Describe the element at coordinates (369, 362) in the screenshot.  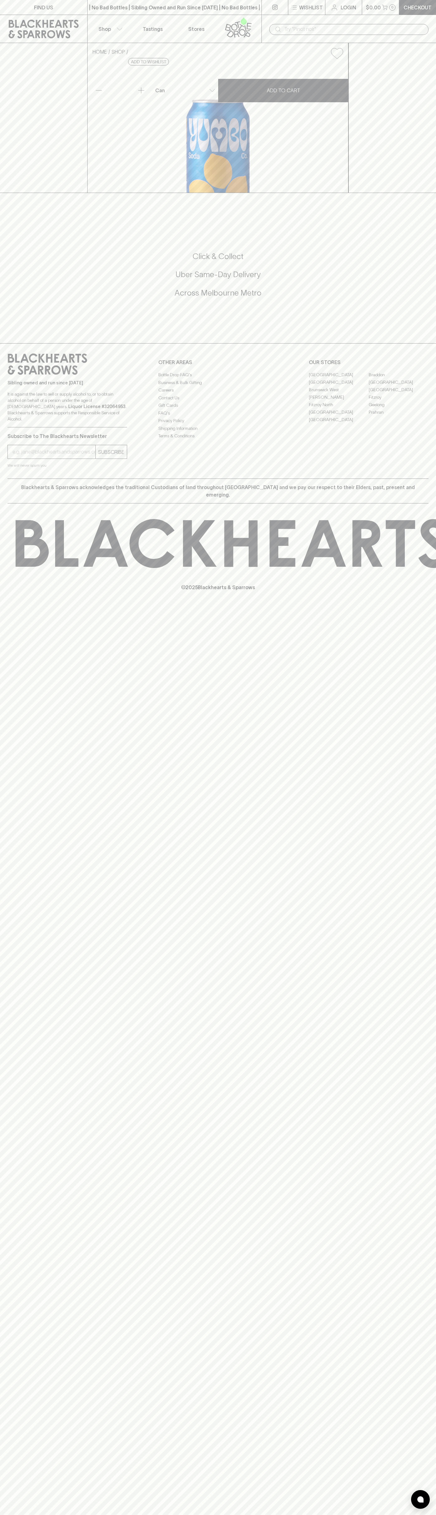
I see `p: OUR STORES` at that location.